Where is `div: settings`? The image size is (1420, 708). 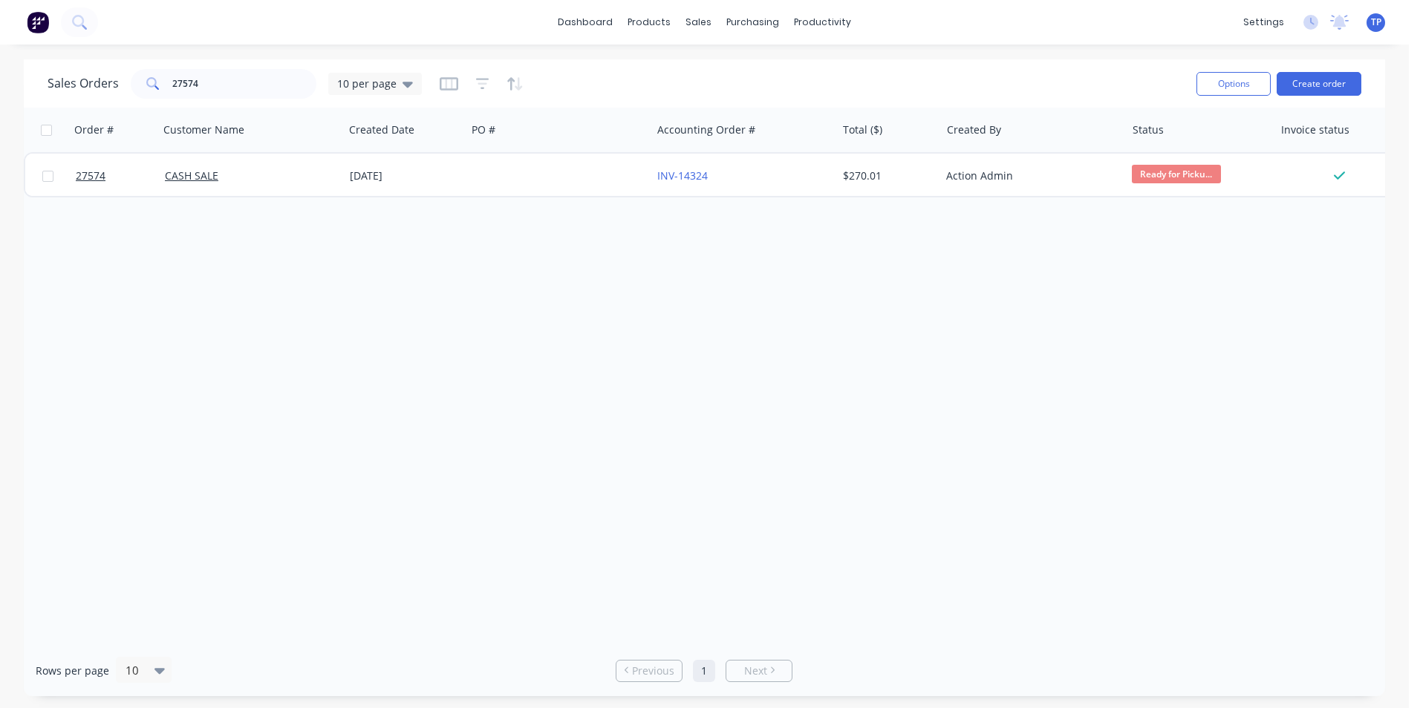
div: settings is located at coordinates (1263, 22).